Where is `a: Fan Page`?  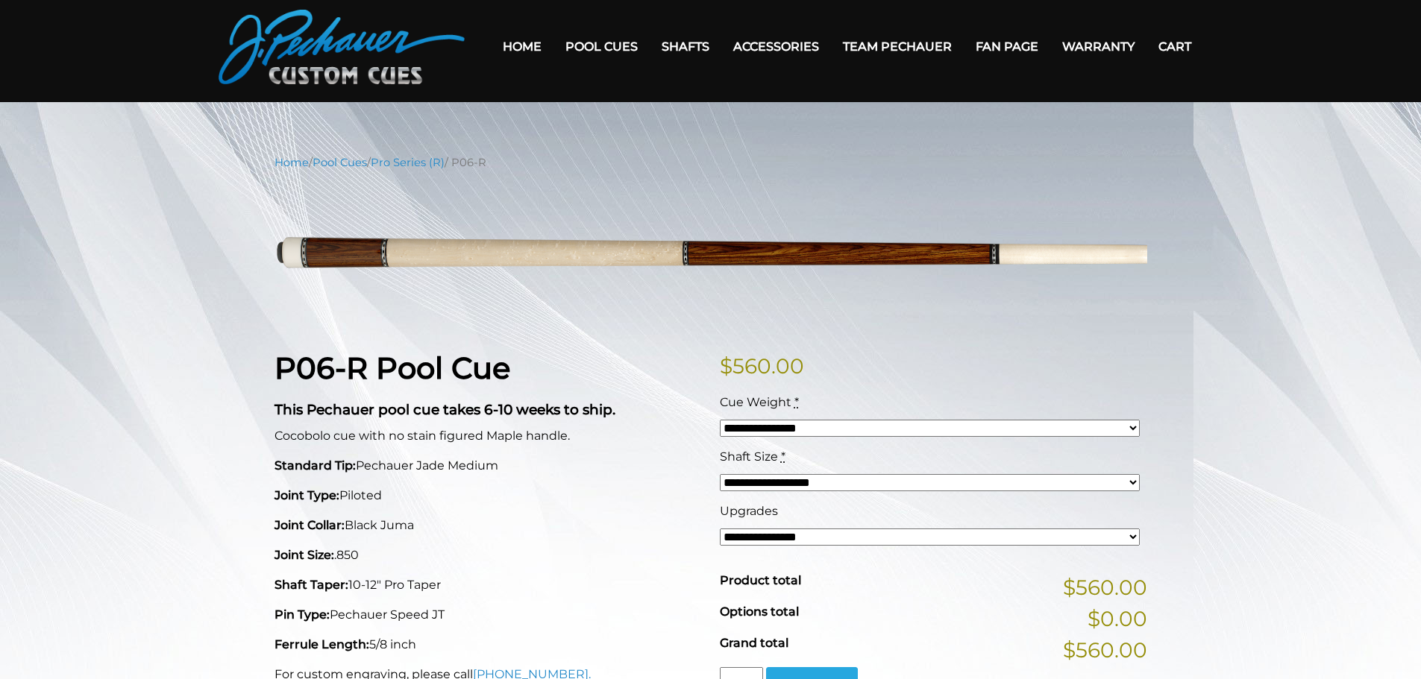
a: Fan Page is located at coordinates (1007, 46).